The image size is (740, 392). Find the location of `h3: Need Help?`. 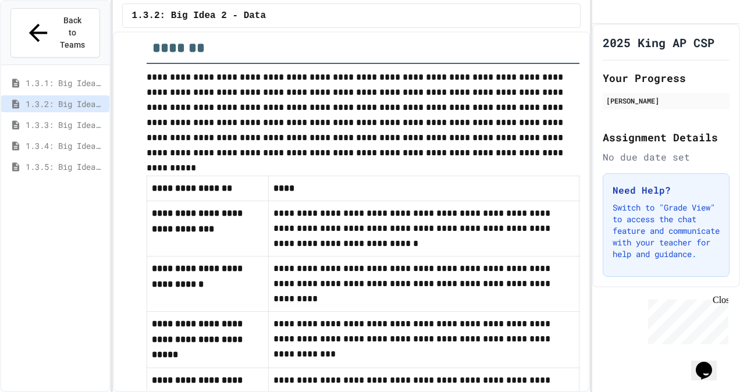

h3: Need Help? is located at coordinates (666, 190).